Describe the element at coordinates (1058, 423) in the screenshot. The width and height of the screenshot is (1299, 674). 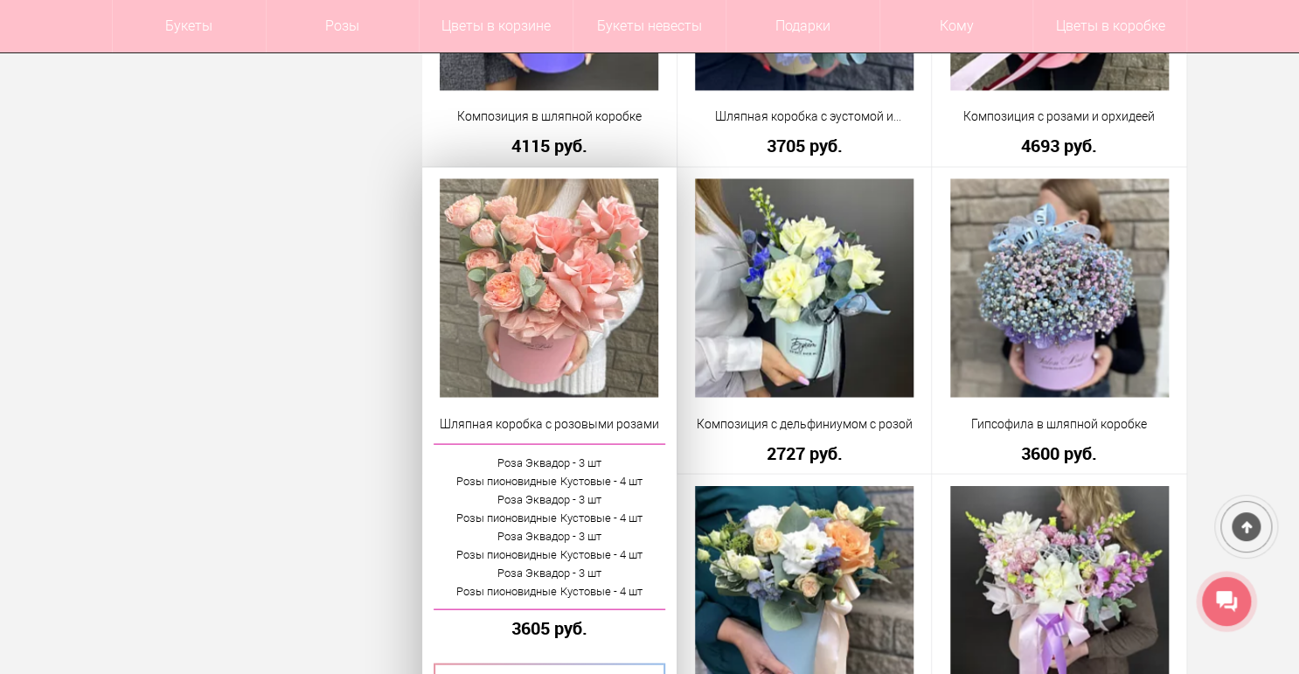
I see `span: Гипсофила в шляпной коробке` at that location.